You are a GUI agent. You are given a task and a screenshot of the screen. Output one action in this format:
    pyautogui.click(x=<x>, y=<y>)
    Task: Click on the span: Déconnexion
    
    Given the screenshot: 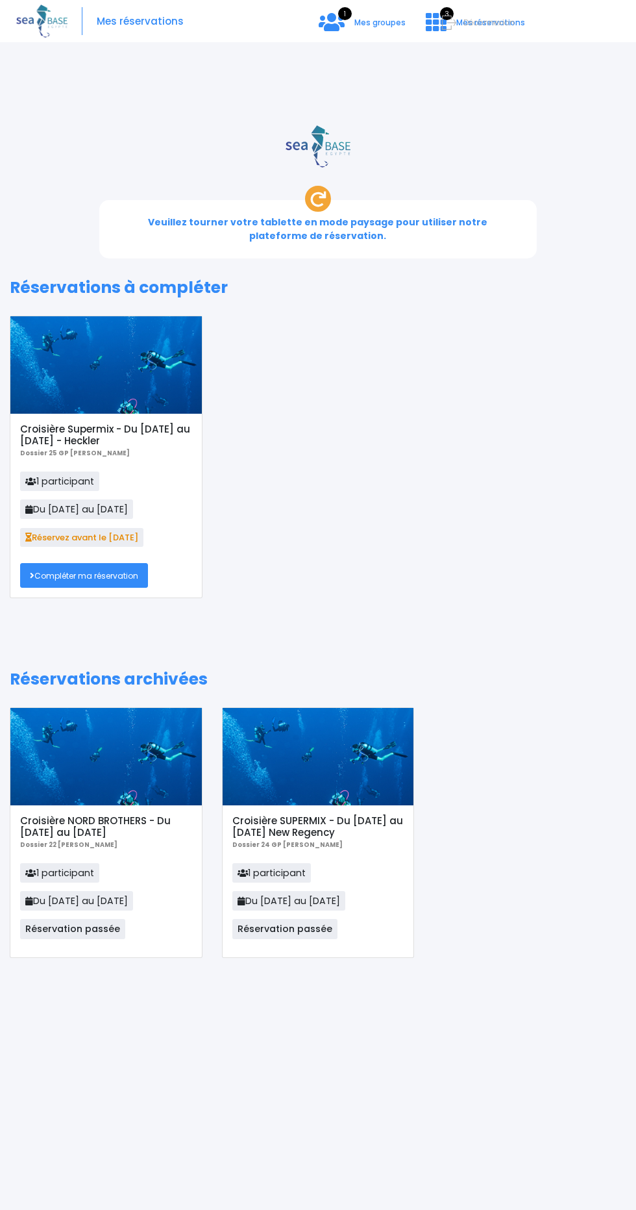 What is the action you would take?
    pyautogui.click(x=489, y=22)
    